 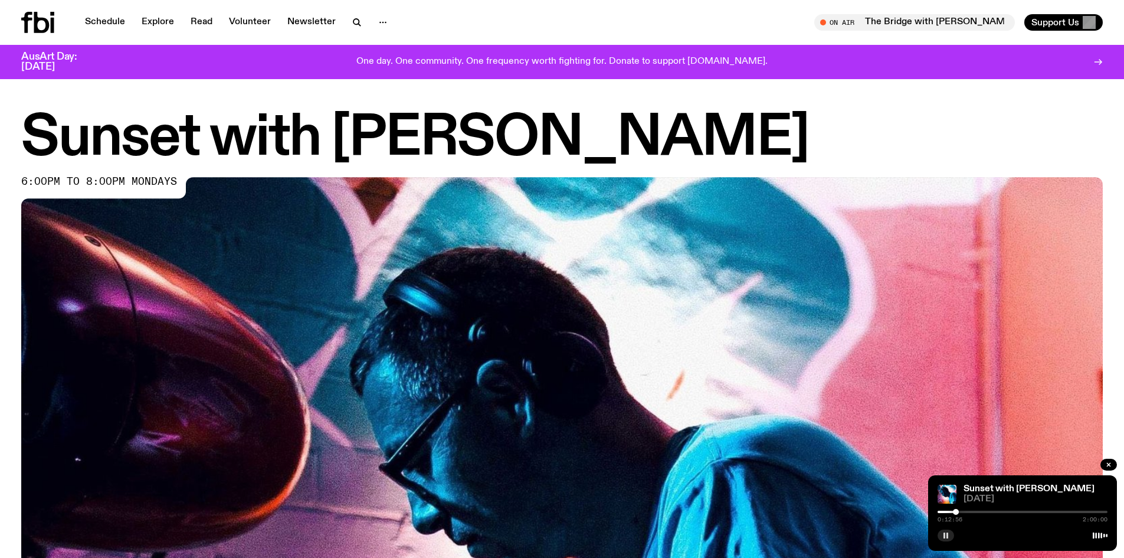 What do you see at coordinates (105, 22) in the screenshot?
I see `a: Schedule` at bounding box center [105, 22].